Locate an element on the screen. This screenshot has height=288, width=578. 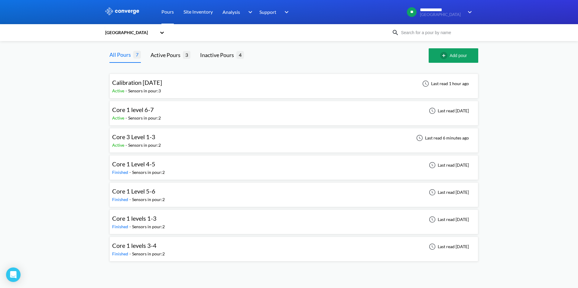
div: Sensors in pour: 3 is located at coordinates (145, 91).